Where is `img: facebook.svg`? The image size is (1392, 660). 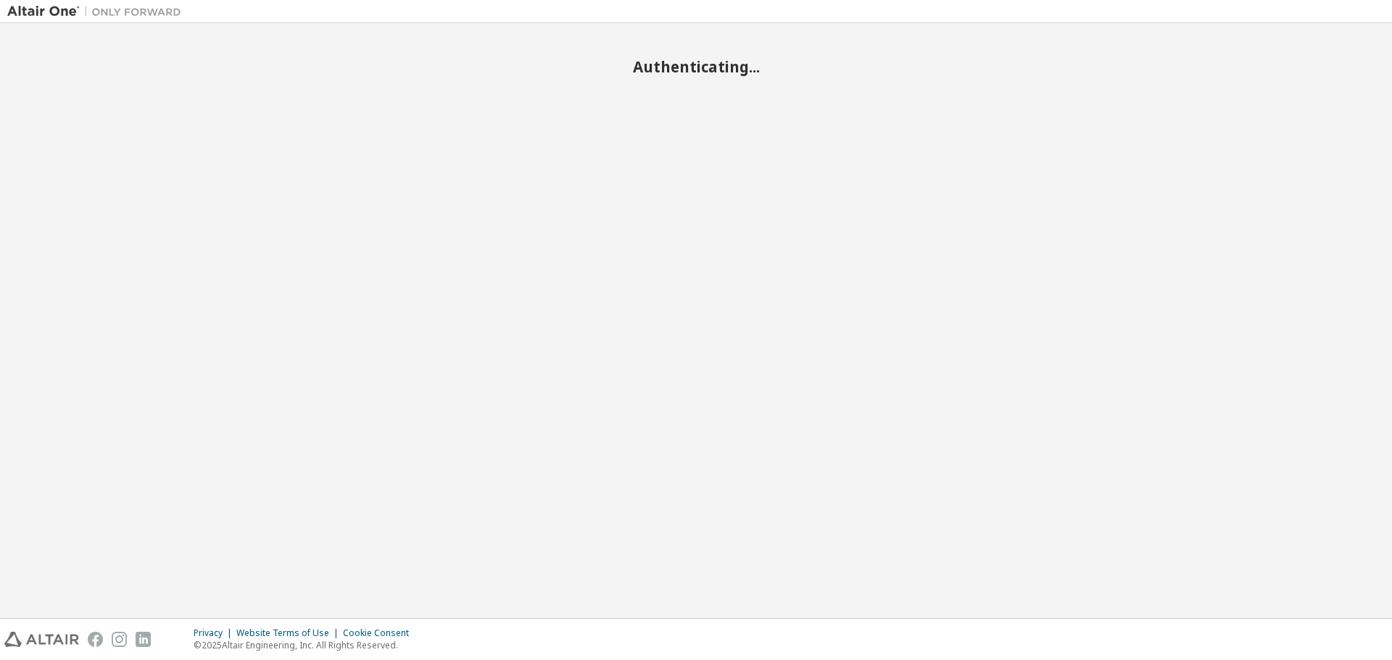
img: facebook.svg is located at coordinates (95, 639).